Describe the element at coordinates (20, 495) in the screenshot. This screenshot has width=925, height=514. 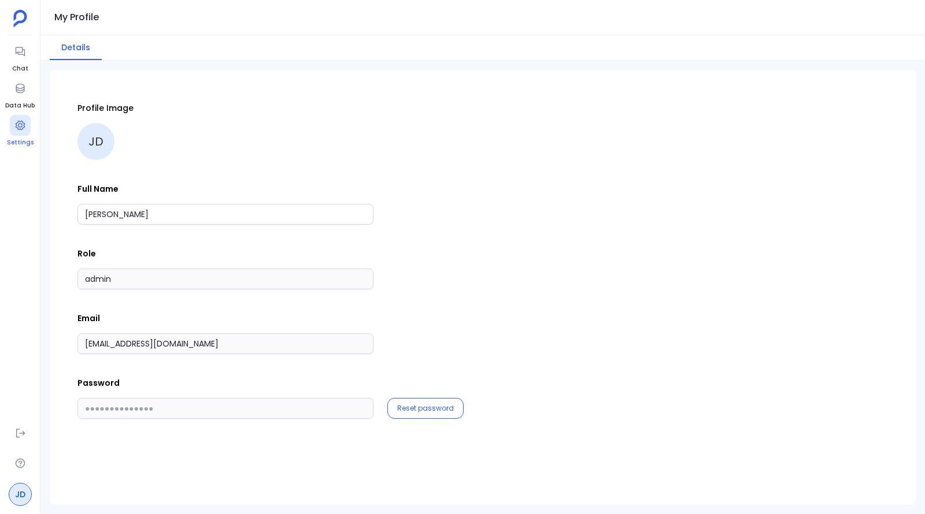
I see `a: JD` at that location.